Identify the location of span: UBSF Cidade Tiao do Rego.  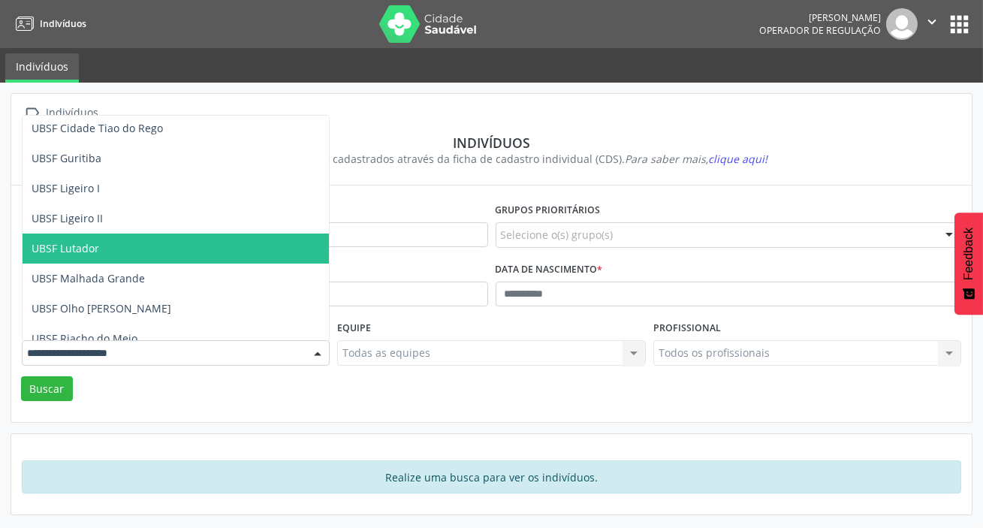
(97, 128).